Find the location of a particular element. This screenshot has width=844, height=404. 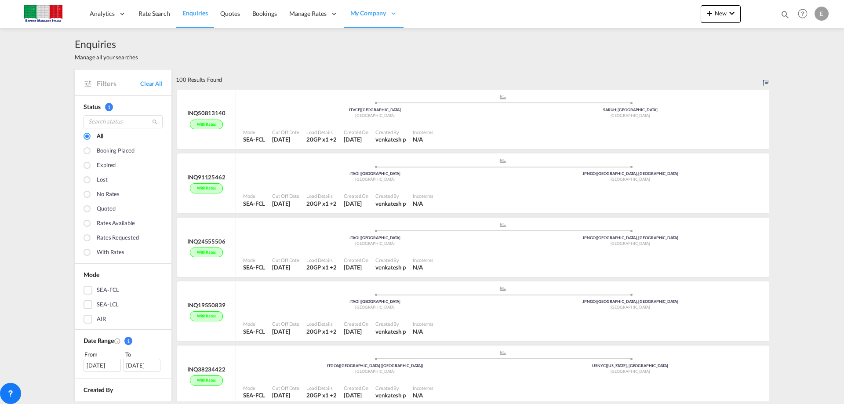

span: Help is located at coordinates (803, 14).